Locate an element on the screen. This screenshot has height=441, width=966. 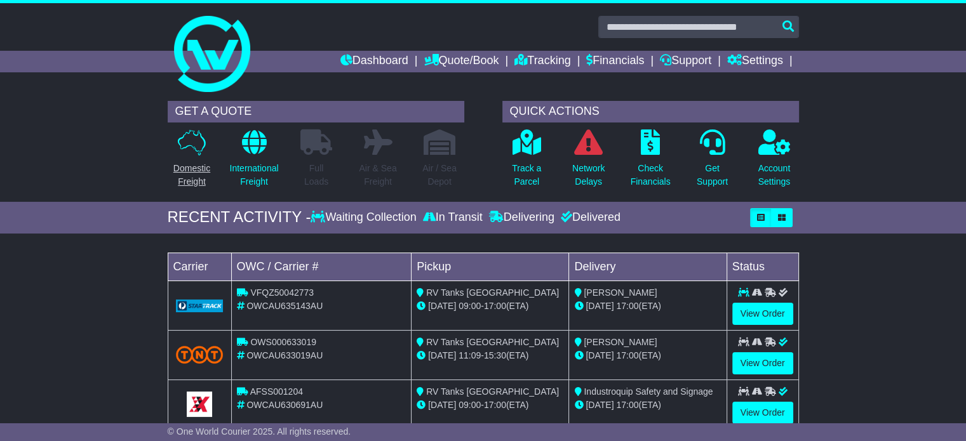
p: Full Loads is located at coordinates (316, 175).